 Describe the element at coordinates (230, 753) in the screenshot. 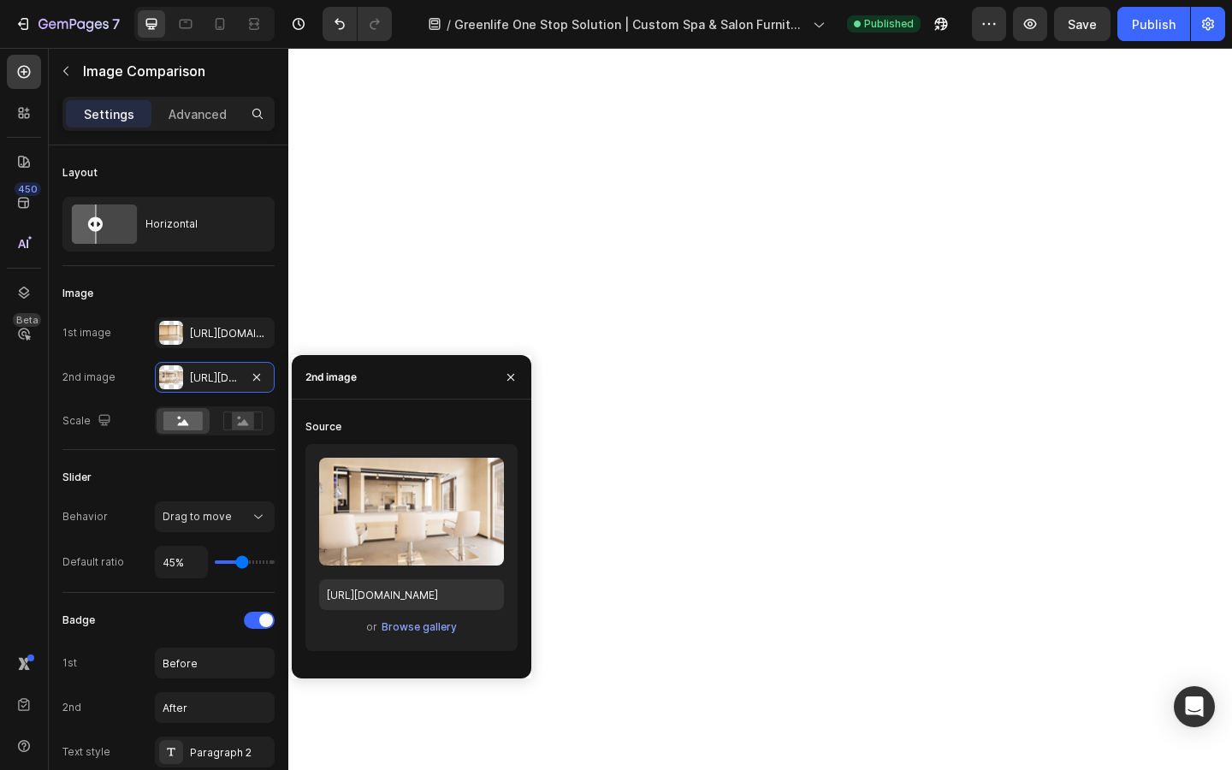

I see `div: Paragraph 2` at that location.